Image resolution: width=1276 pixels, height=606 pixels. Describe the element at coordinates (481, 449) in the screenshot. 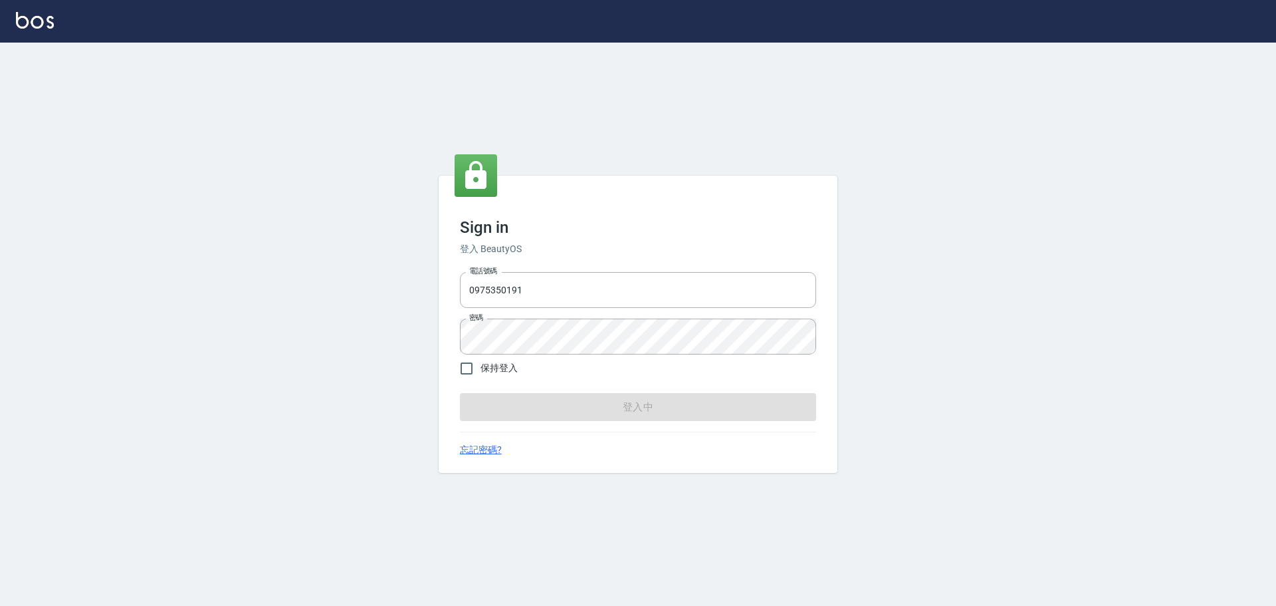

I see `a: 忘記密碼?` at that location.